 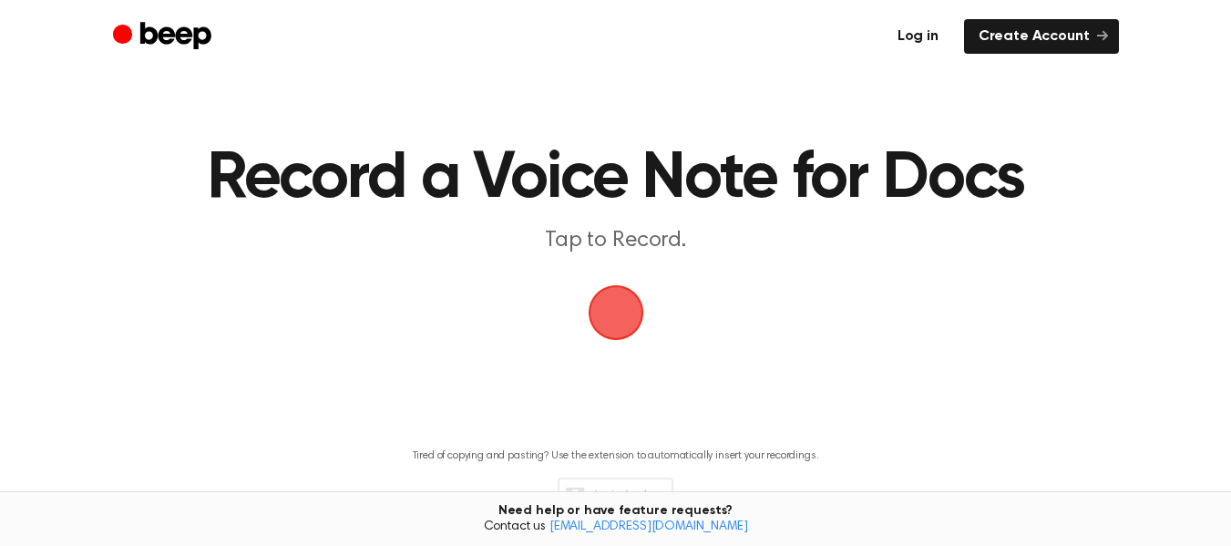 What do you see at coordinates (164, 36) in the screenshot?
I see `a: Beep` at bounding box center [164, 36].